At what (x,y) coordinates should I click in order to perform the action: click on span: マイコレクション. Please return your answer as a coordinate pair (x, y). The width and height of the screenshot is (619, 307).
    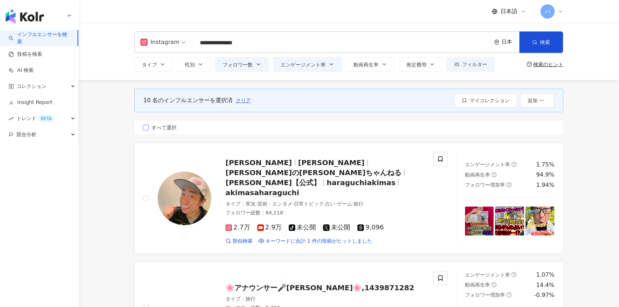
    Looking at the image, I should click on (489, 100).